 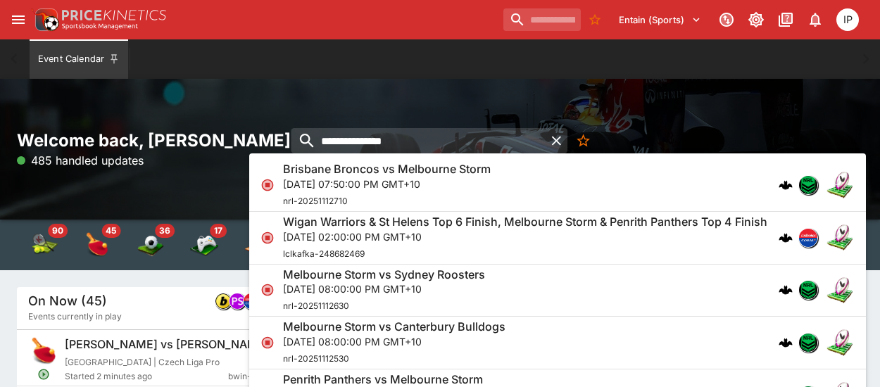 I want to click on span: nrl-20251112710, so click(x=315, y=201).